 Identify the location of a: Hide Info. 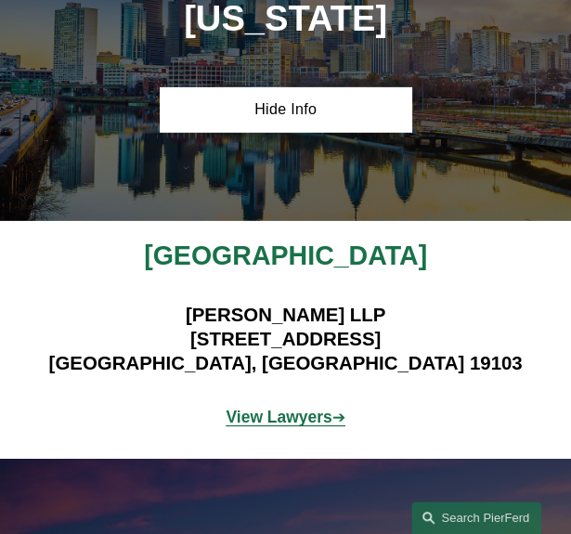
(285, 110).